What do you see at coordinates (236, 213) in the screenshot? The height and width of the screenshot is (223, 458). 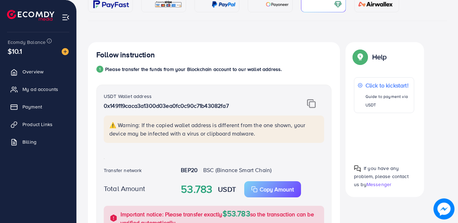 I see `span: $53.783` at bounding box center [236, 213].